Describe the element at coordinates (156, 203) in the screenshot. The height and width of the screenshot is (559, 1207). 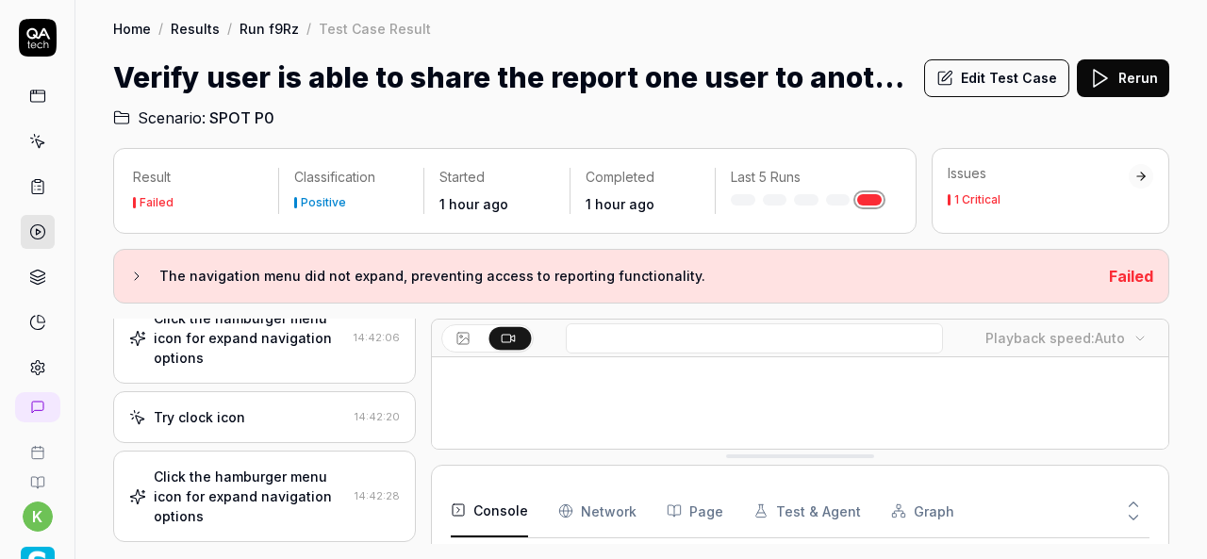
I see `div: Failed` at that location.